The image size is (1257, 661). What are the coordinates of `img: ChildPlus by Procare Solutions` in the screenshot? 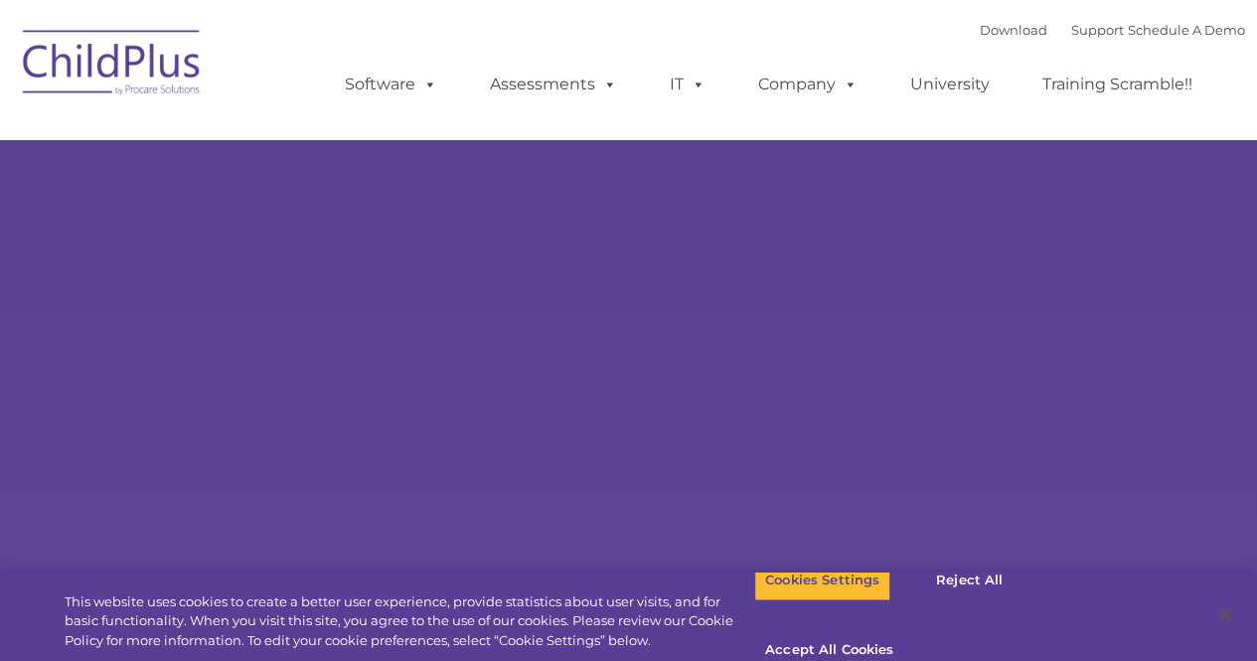 It's located at (112, 66).